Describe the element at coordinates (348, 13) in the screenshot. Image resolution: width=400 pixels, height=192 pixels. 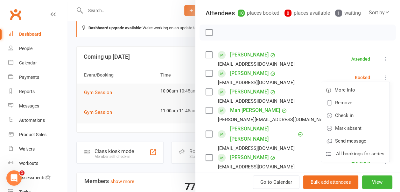
I see `div: waiting` at that location.